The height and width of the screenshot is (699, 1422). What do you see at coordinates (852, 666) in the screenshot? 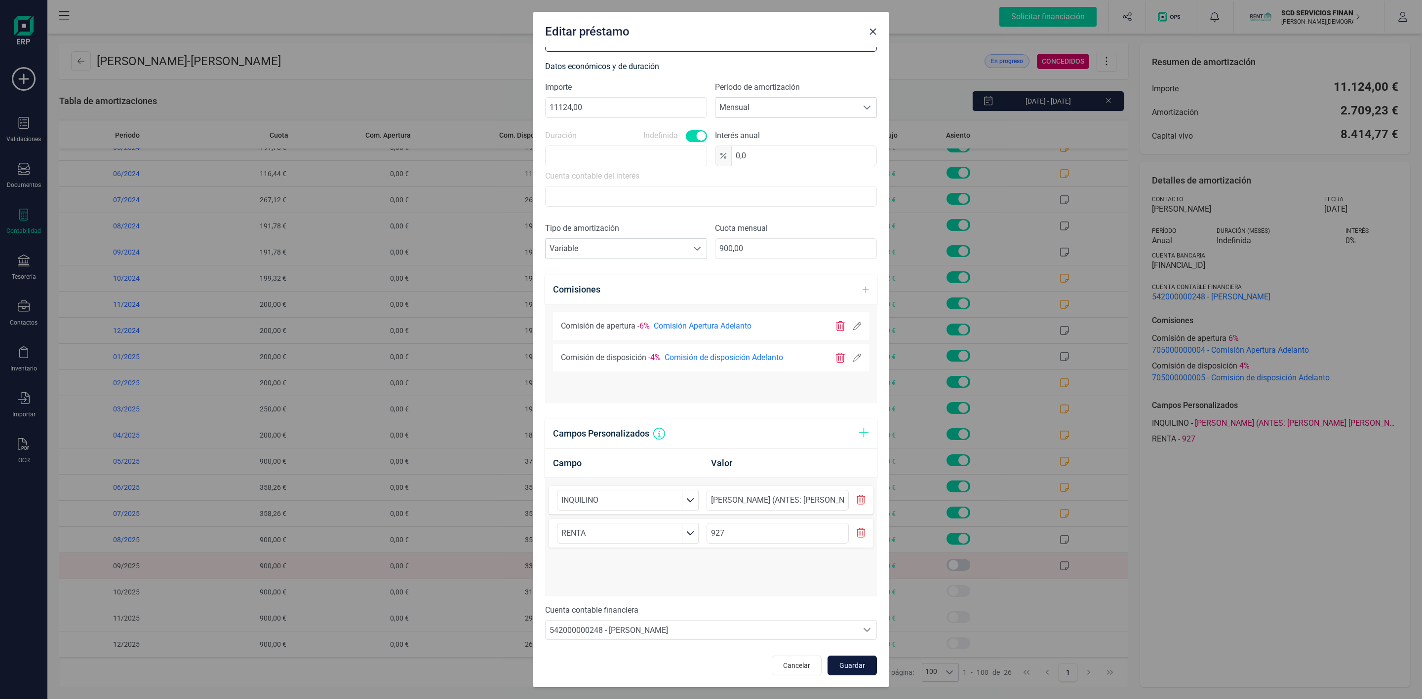
I see `span: Guardar` at bounding box center [852, 666].